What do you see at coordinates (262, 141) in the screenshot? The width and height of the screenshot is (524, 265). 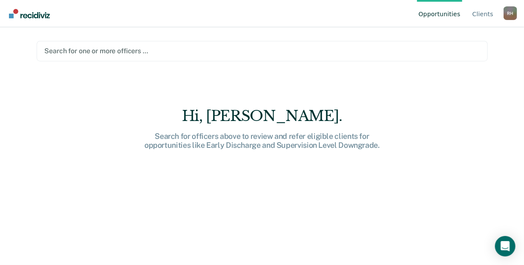 I see `div: Search for officers above to review and refer eligible clients for opportunities like Early Disch...` at bounding box center [262, 141].